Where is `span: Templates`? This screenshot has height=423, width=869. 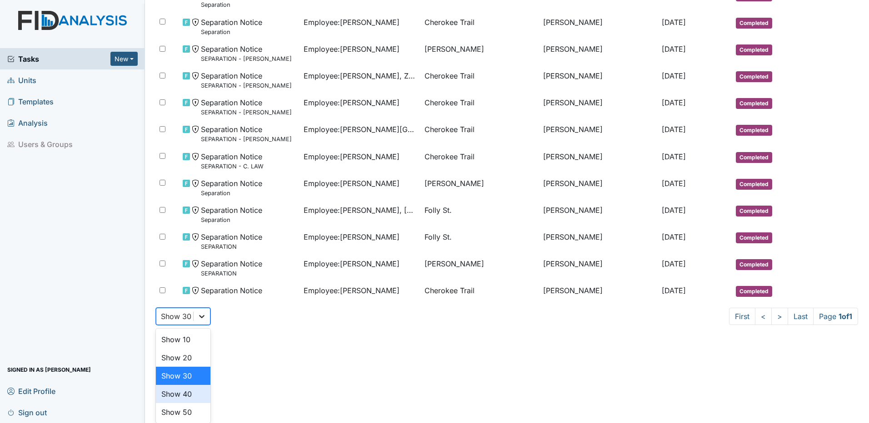 span: Templates is located at coordinates (30, 101).